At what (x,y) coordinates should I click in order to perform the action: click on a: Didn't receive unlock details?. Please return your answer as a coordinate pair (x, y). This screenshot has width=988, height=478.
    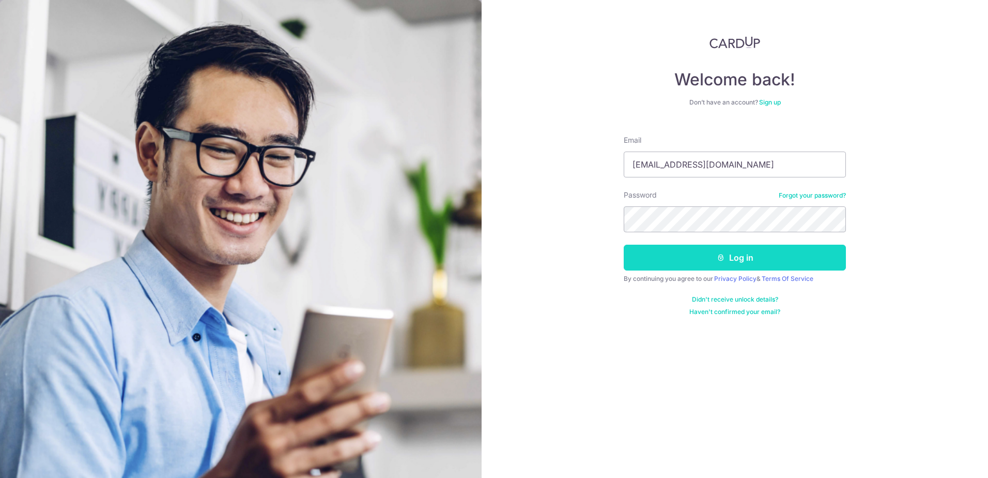
    Looking at the image, I should click on (735, 299).